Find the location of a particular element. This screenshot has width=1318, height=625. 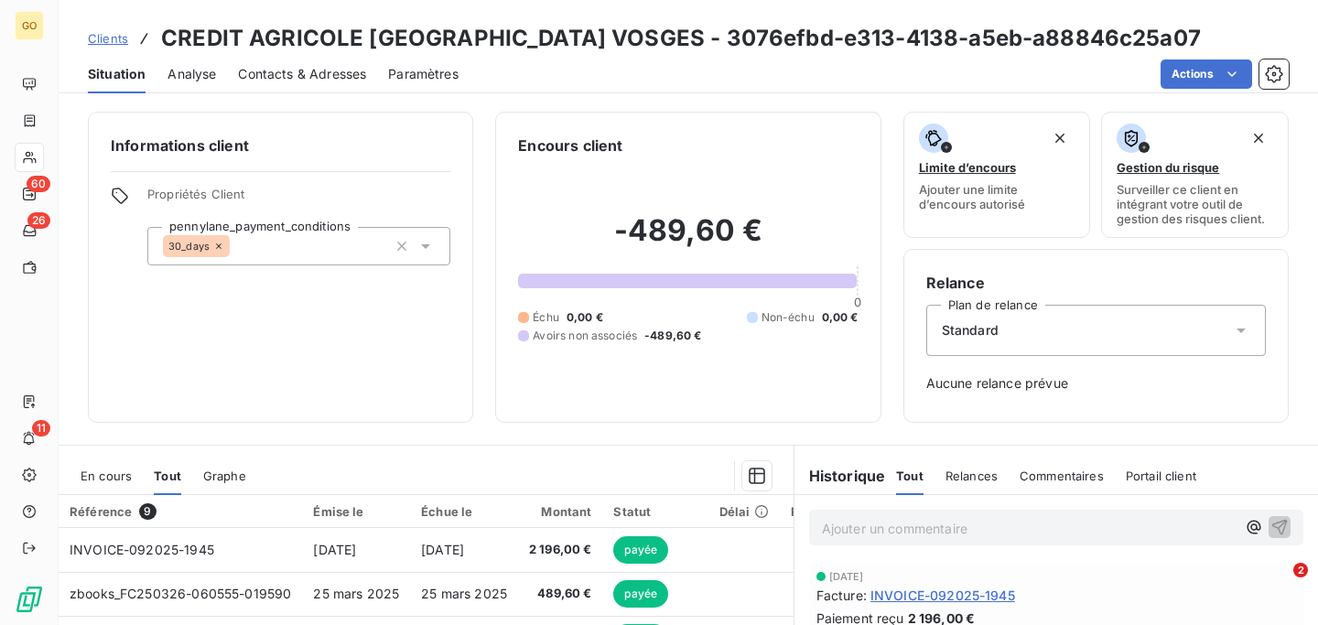

span: Paramètres is located at coordinates (423, 74).